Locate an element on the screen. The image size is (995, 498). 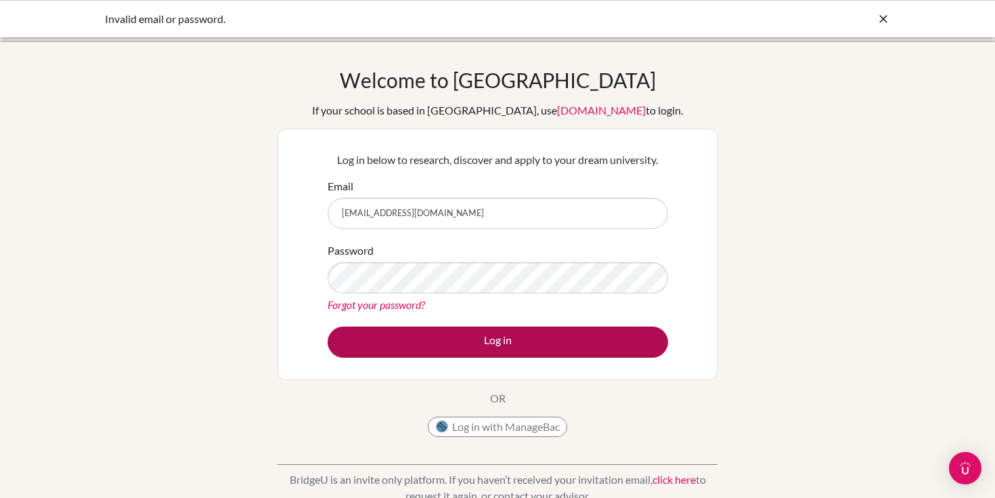
label: Email is located at coordinates (340, 186).